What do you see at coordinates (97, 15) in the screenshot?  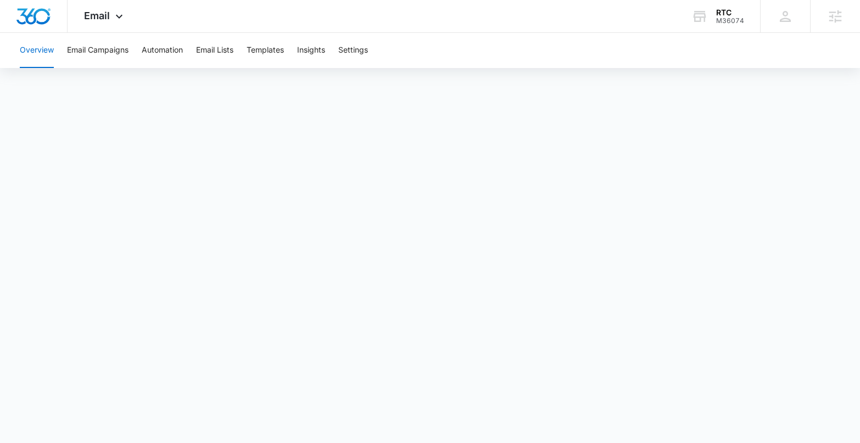 I see `span: Email` at bounding box center [97, 15].